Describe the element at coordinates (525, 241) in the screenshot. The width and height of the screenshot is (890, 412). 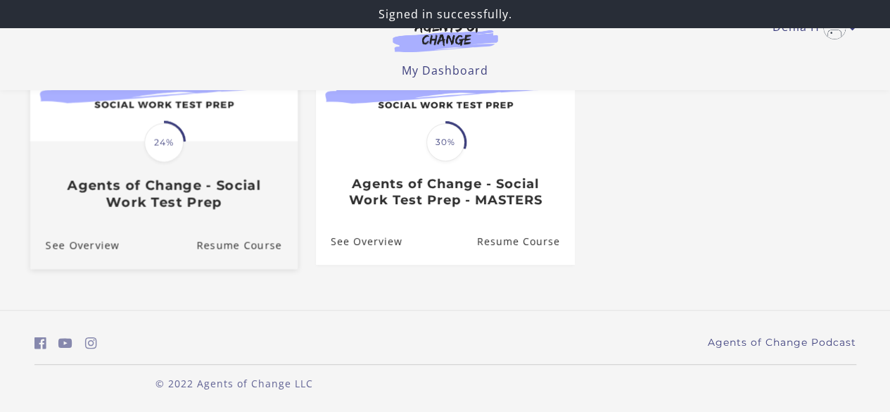
I see `a: Agents of Change - Social Work Test Prep - MASTERS: Resume Course` at that location.